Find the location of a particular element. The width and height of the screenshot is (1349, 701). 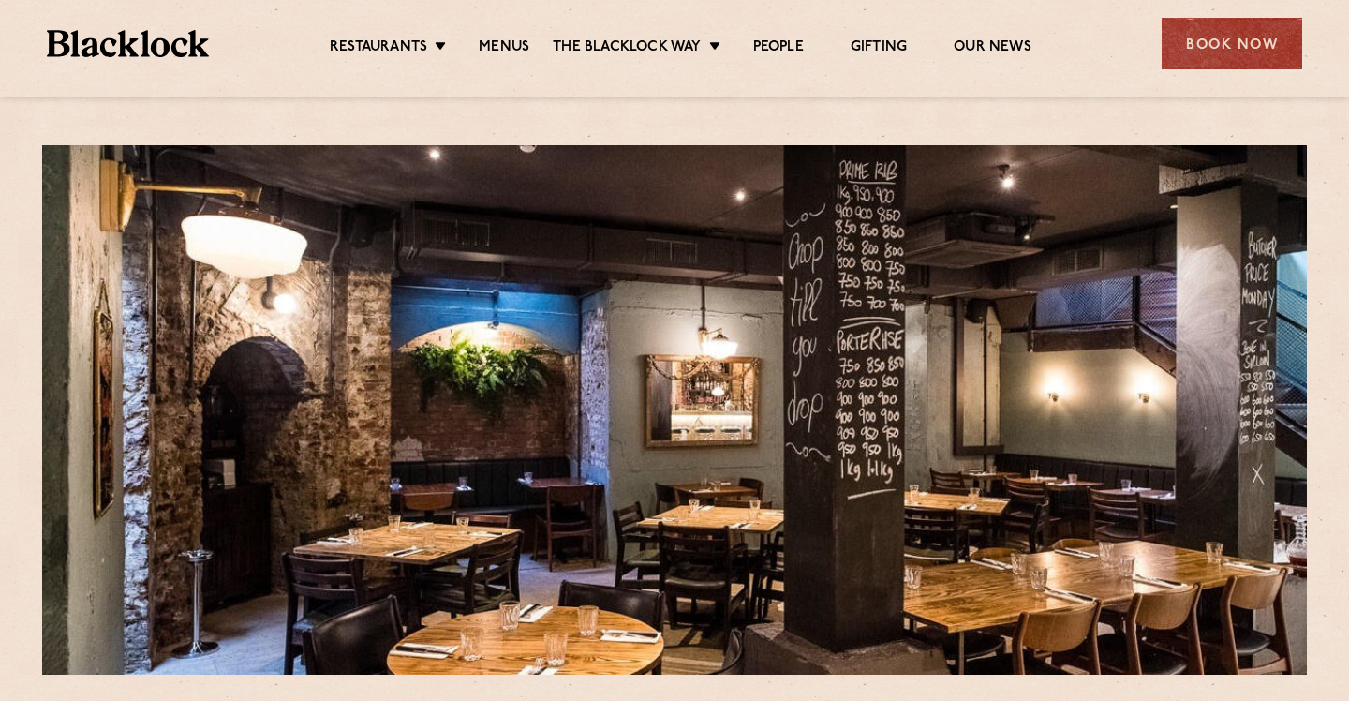

a: Gifting is located at coordinates (879, 49).